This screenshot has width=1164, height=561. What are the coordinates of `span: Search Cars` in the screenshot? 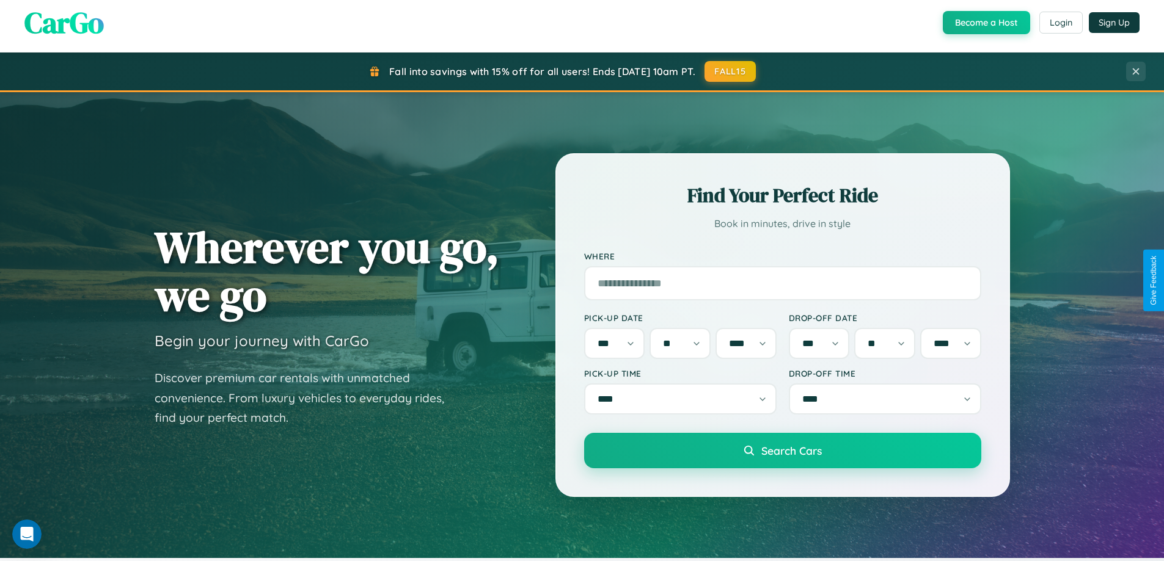 It's located at (791, 451).